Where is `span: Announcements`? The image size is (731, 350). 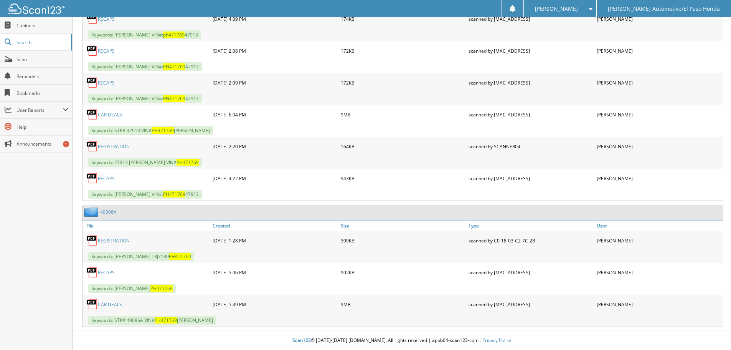
span: Announcements is located at coordinates (42, 143).